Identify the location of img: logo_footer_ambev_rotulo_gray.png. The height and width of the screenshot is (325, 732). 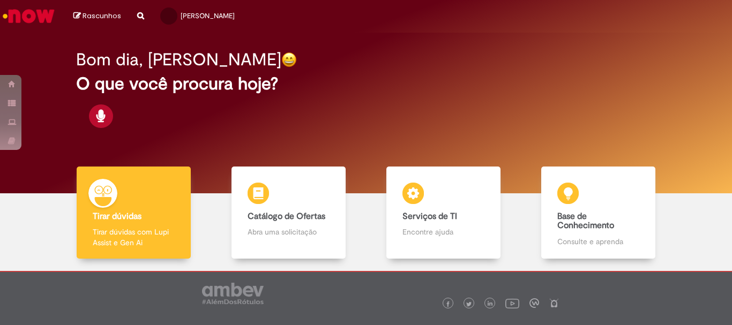
(233, 294).